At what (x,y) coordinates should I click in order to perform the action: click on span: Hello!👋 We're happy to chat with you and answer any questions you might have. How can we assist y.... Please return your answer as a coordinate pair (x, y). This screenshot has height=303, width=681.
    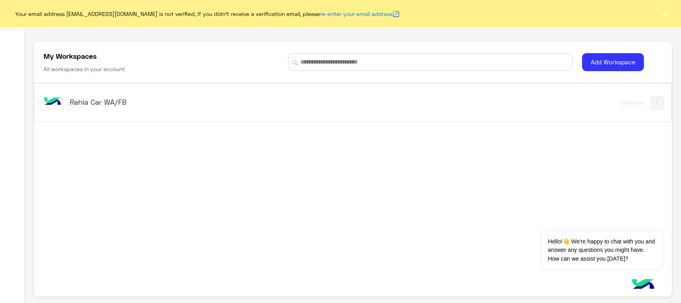
    Looking at the image, I should click on (602, 250).